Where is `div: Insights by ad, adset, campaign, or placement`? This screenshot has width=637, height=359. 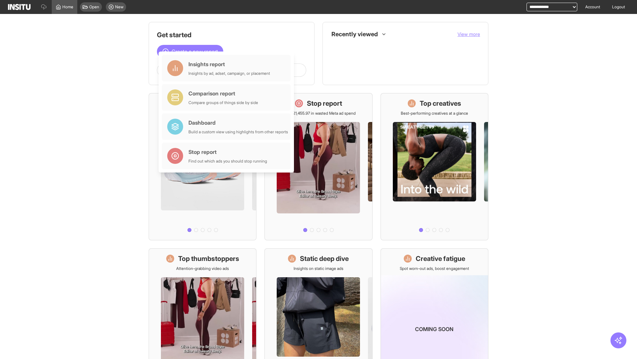
div: Insights by ad, adset, campaign, or placement is located at coordinates (229, 73).